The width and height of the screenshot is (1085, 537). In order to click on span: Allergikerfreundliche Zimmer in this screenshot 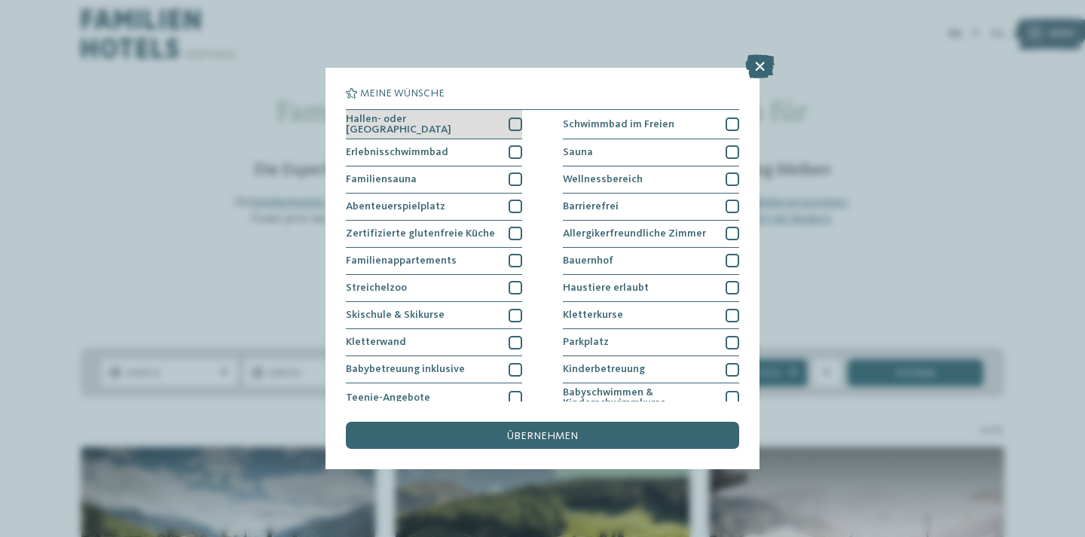, I will do `click(634, 234)`.